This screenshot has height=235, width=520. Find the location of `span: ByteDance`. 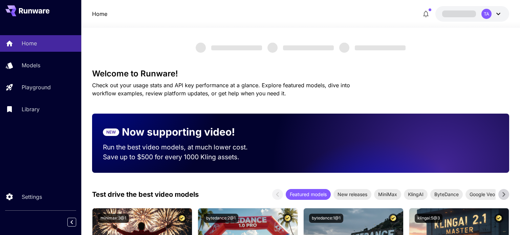

span: ByteDance is located at coordinates (447, 194).